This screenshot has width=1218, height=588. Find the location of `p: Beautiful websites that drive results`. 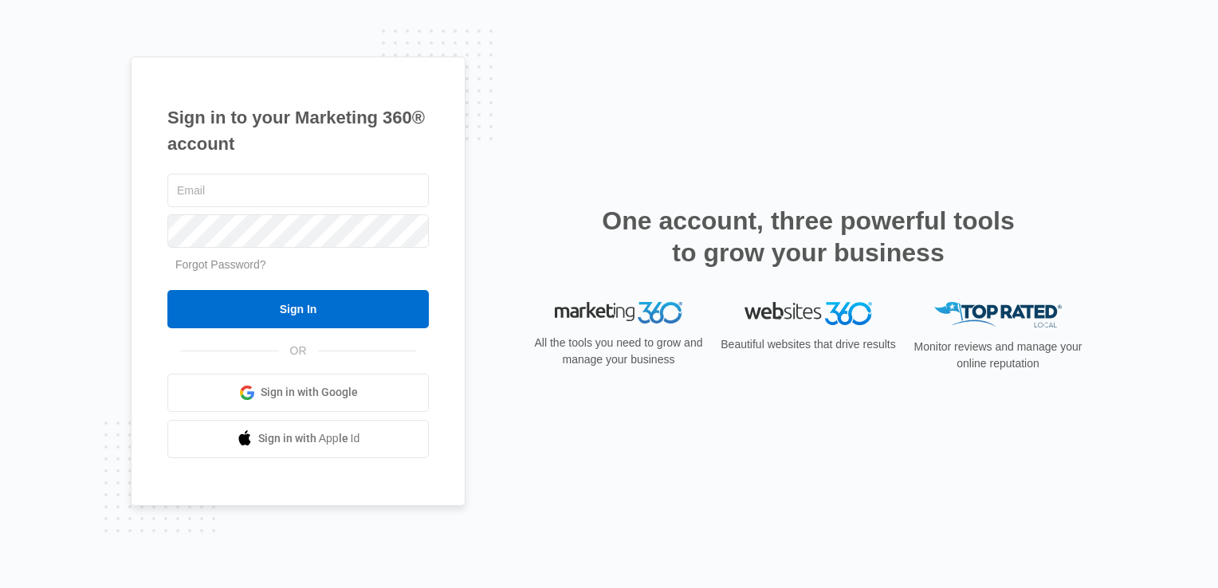

p: Beautiful websites that drive results is located at coordinates (808, 344).